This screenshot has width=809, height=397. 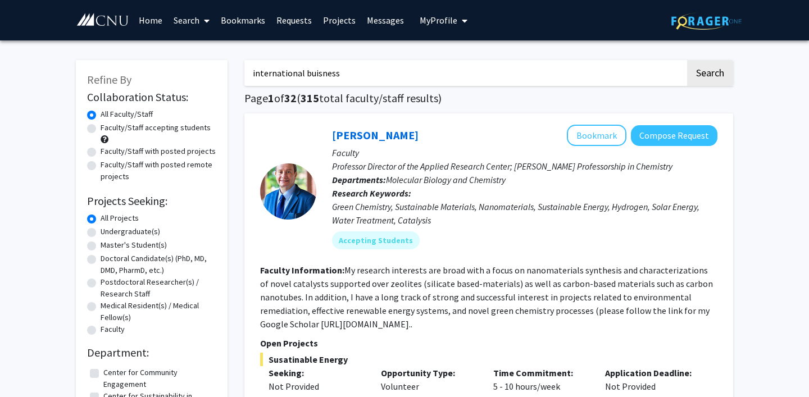 I want to click on label: Postdoctoral Researcher(s) / Research Staff, so click(x=158, y=288).